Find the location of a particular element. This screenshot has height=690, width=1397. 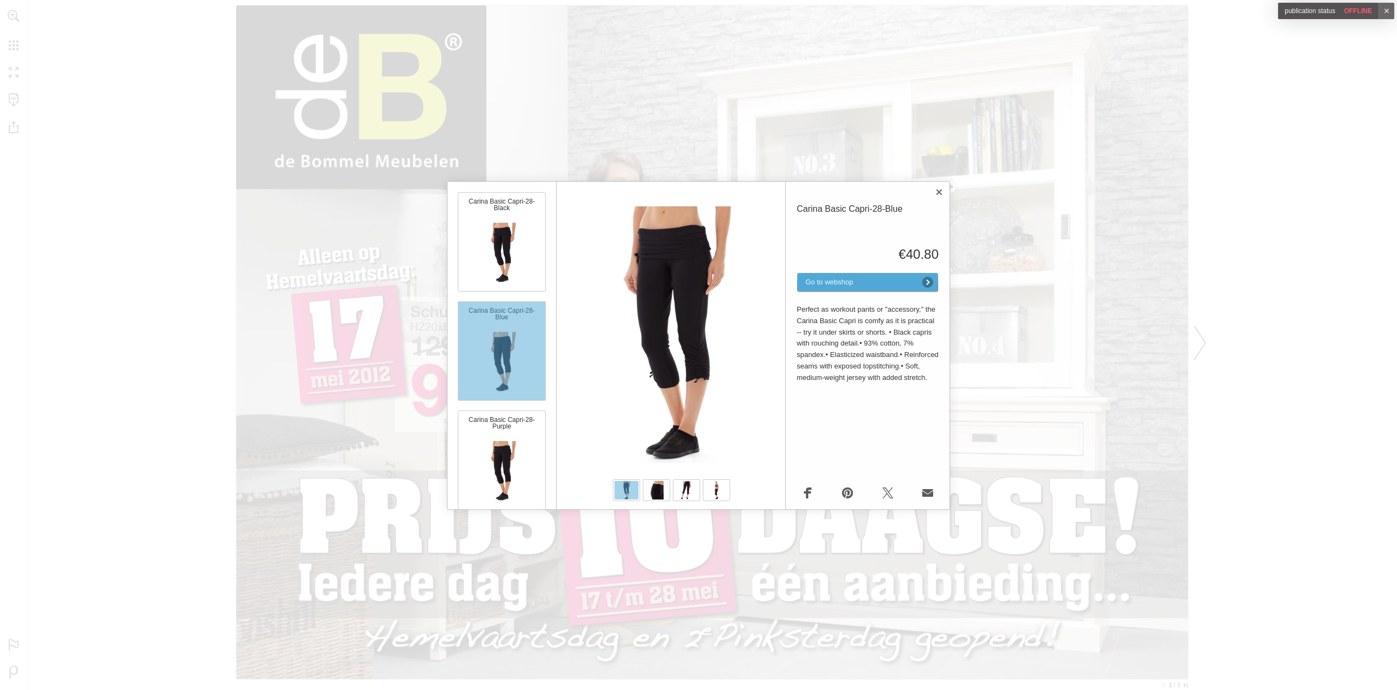

a: Go to webshop. Opens in a new tab. is located at coordinates (868, 283).